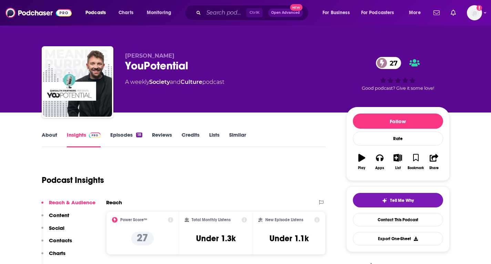 This screenshot has height=264, width=491. Describe the element at coordinates (60, 240) in the screenshot. I see `p: Contacts` at that location.